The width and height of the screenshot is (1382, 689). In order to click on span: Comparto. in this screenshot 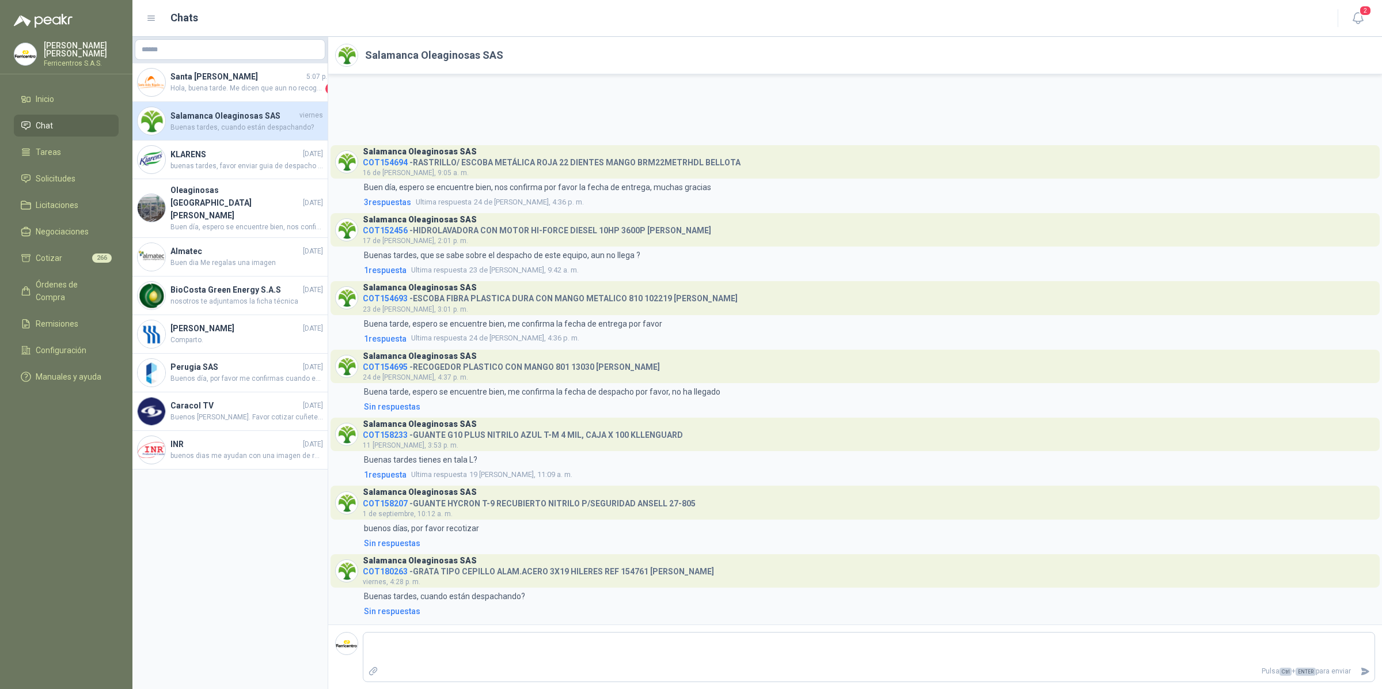, I will do `click(246, 340)`.